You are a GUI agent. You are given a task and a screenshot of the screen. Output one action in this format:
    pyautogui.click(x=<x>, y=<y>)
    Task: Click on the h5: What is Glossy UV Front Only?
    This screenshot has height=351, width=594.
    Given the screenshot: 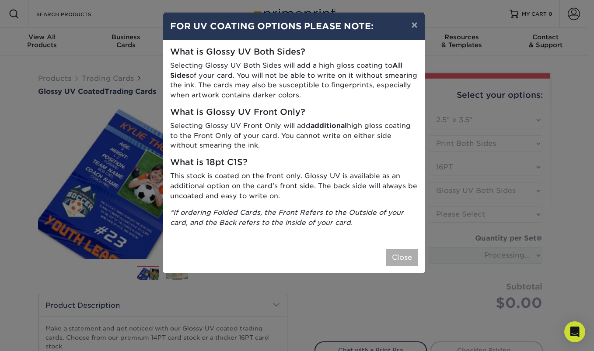 What is the action you would take?
    pyautogui.click(x=294, y=112)
    